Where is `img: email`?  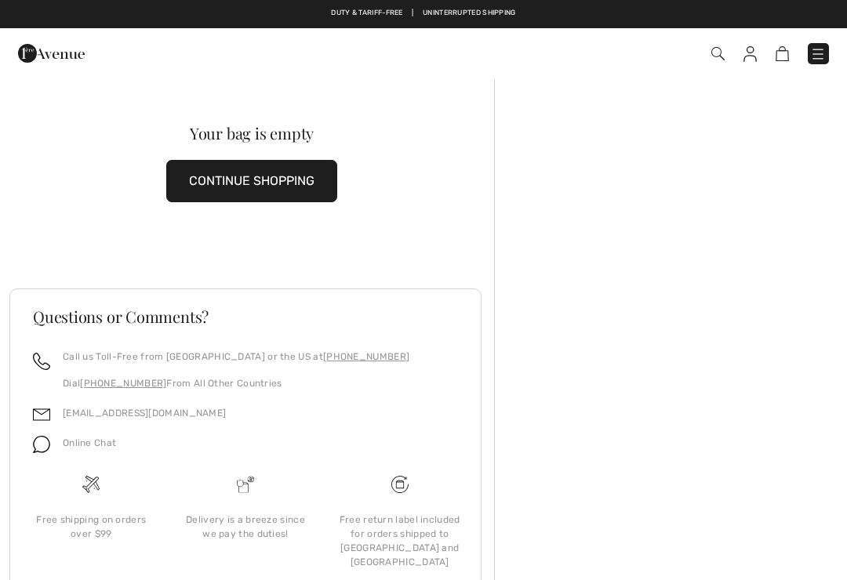
img: email is located at coordinates (42, 415).